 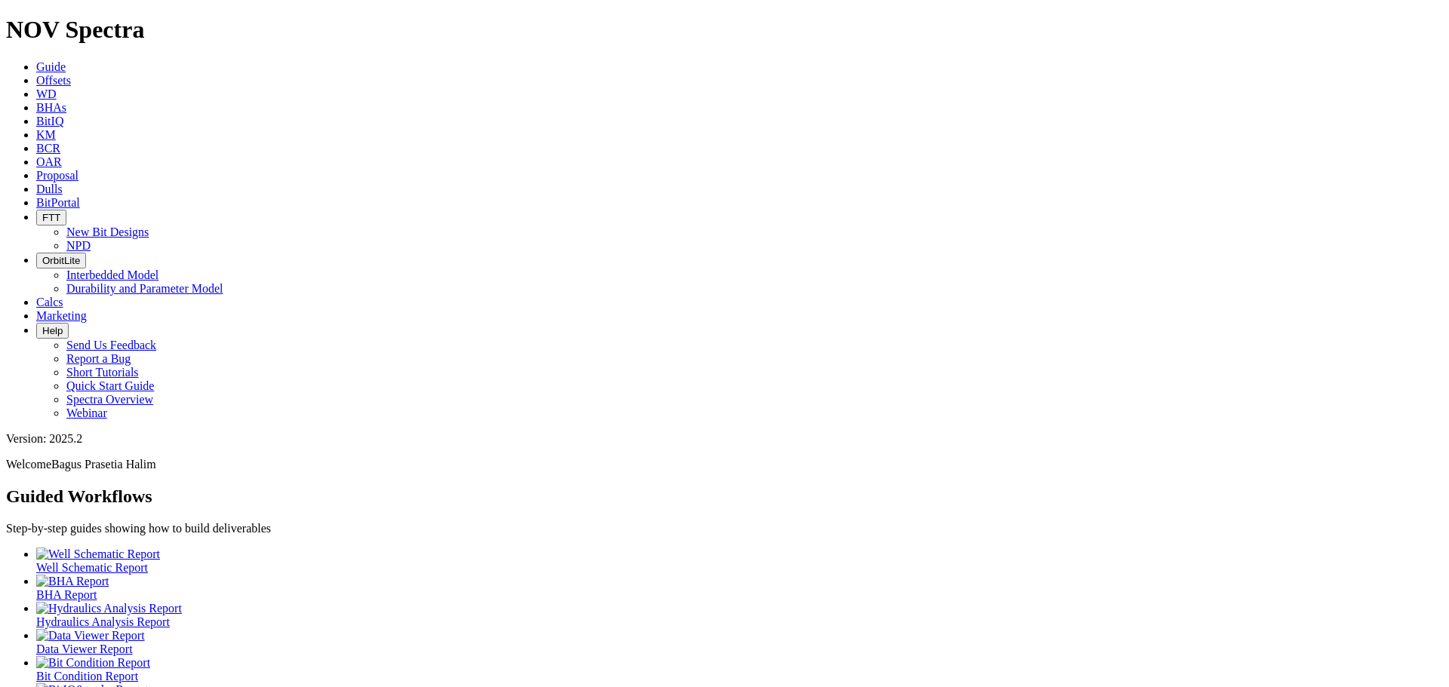 I want to click on img: Bit Condition Report, so click(x=93, y=663).